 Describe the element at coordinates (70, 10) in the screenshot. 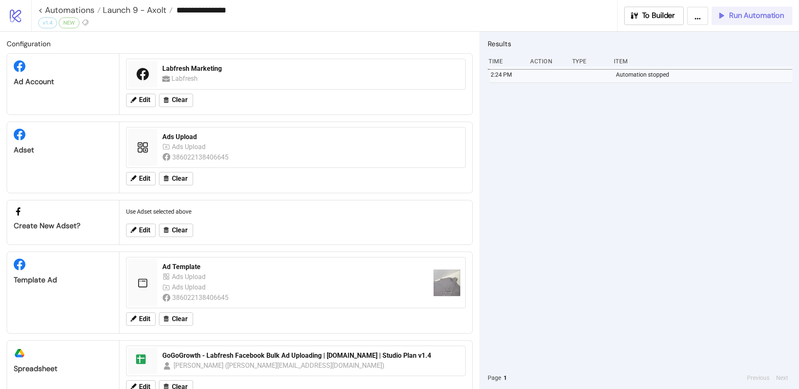

I see `a: < Automations` at that location.